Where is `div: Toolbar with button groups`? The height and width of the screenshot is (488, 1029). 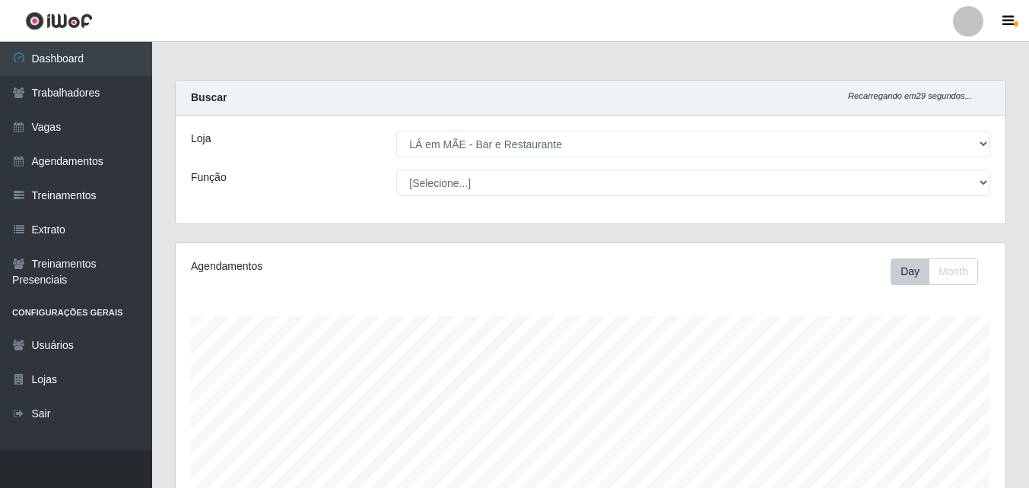 div: Toolbar with button groups is located at coordinates (940, 271).